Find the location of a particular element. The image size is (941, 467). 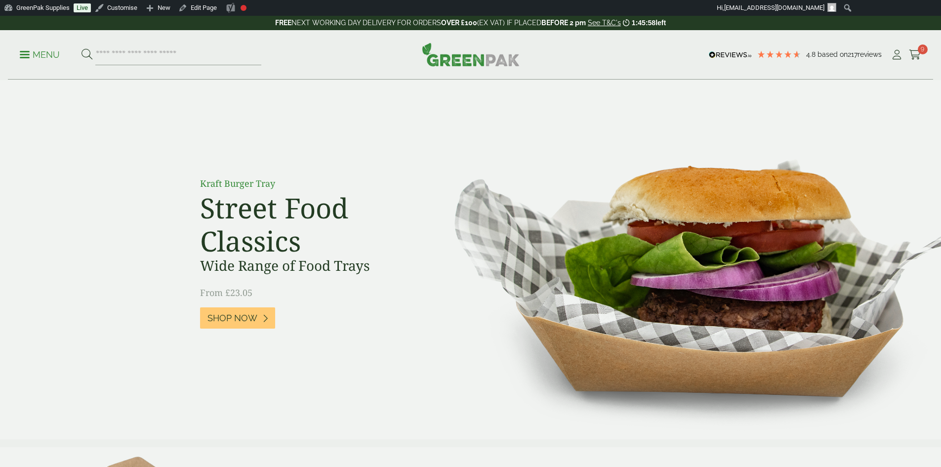

span: 9 is located at coordinates (922, 49).